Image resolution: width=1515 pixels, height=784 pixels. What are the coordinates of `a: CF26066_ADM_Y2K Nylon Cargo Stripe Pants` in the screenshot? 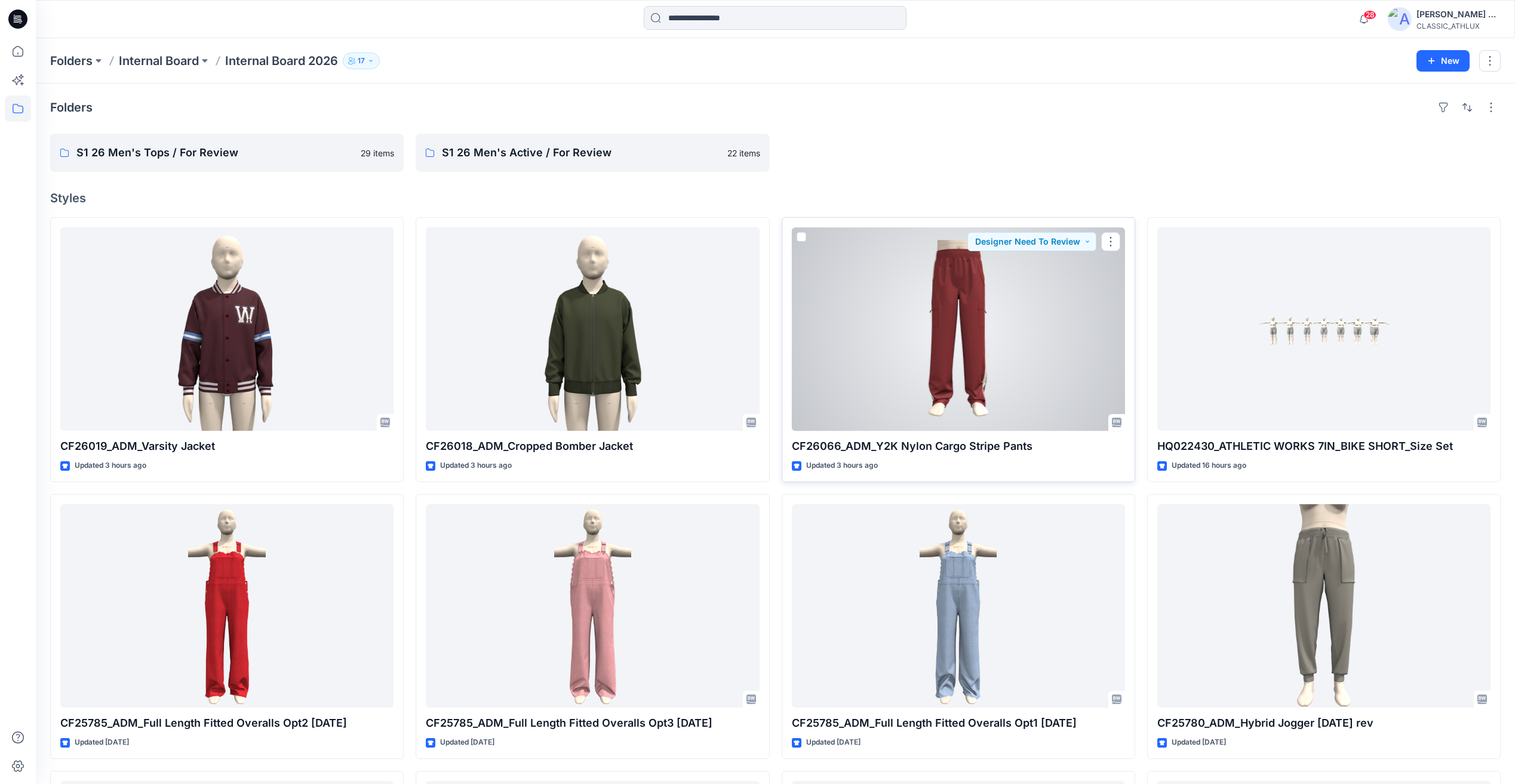 It's located at (958, 328).